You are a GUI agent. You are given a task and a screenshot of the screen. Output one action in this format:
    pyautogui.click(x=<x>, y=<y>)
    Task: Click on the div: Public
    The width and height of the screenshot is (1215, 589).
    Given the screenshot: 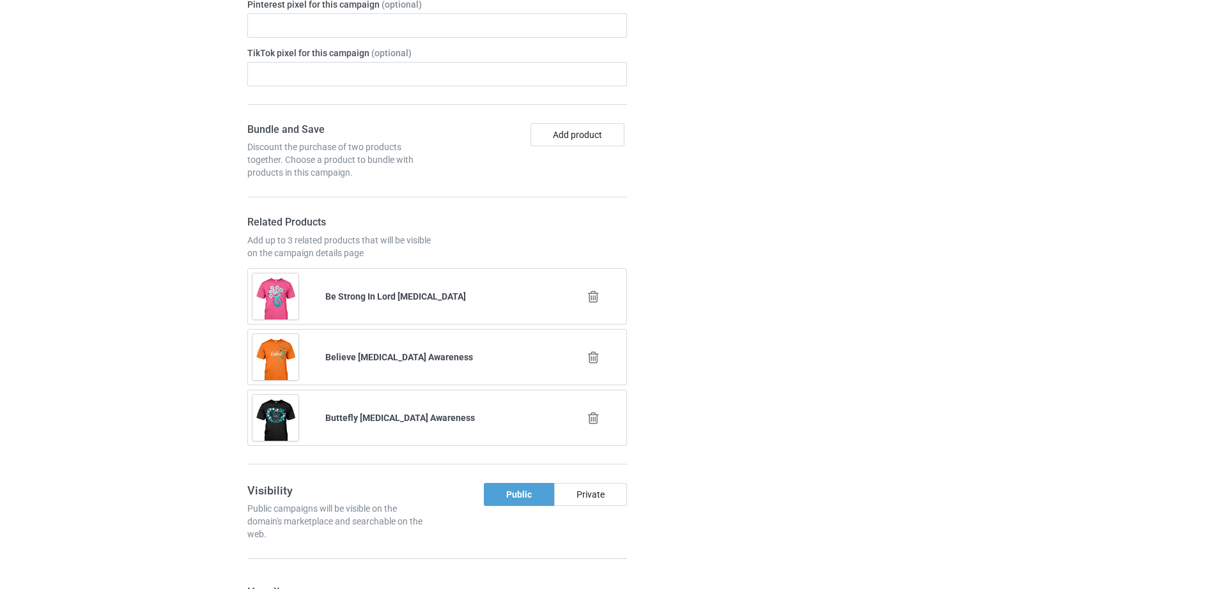 What is the action you would take?
    pyautogui.click(x=519, y=495)
    